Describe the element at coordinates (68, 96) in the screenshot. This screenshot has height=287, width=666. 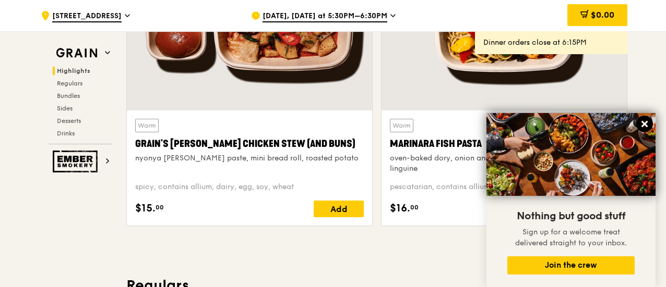
I see `span: Bundles` at that location.